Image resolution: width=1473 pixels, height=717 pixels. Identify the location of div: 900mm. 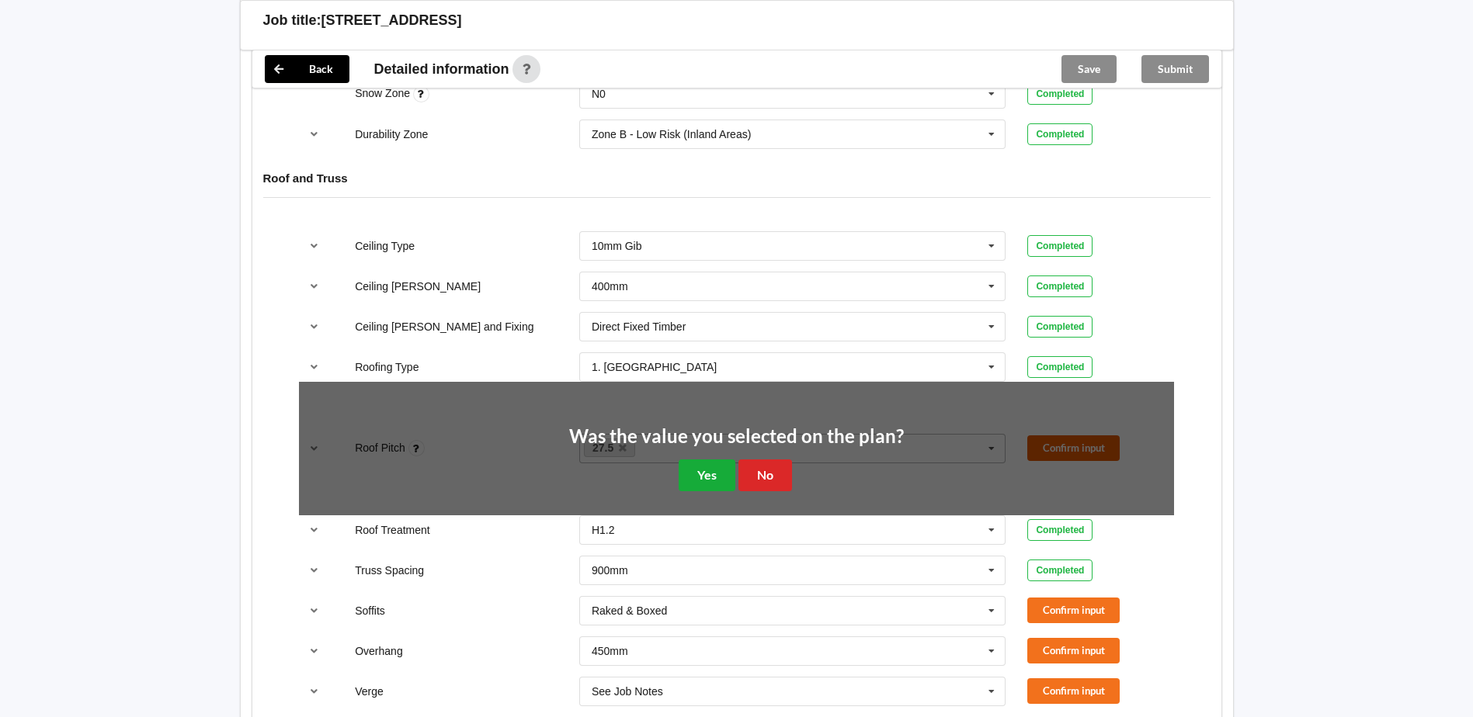
(610, 571).